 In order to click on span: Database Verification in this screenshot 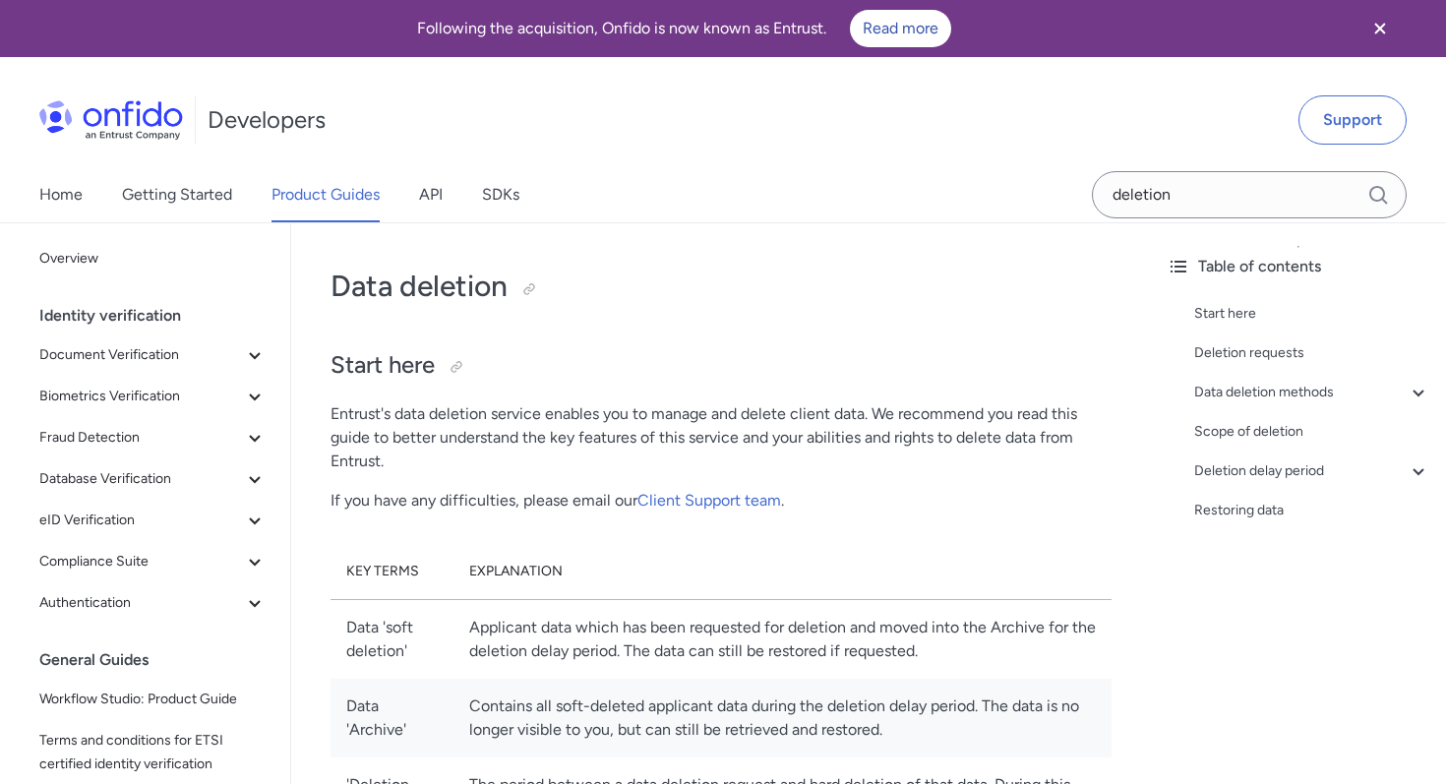, I will do `click(141, 479)`.